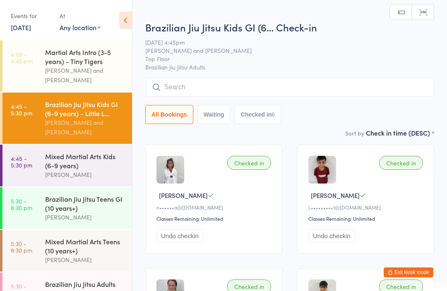 This screenshot has width=447, height=291. I want to click on time: 4:00 - 4:45 pm, so click(22, 58).